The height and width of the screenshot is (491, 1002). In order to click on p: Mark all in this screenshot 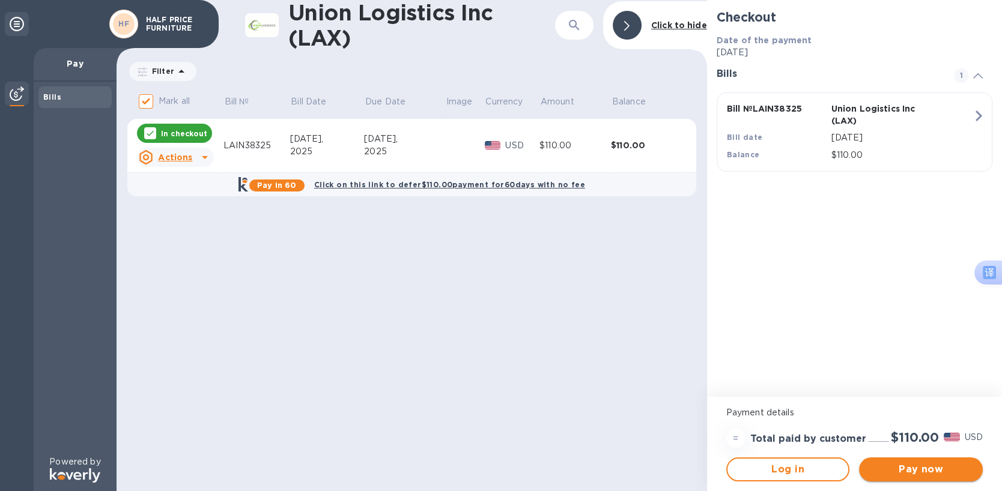, I will do `click(174, 101)`.